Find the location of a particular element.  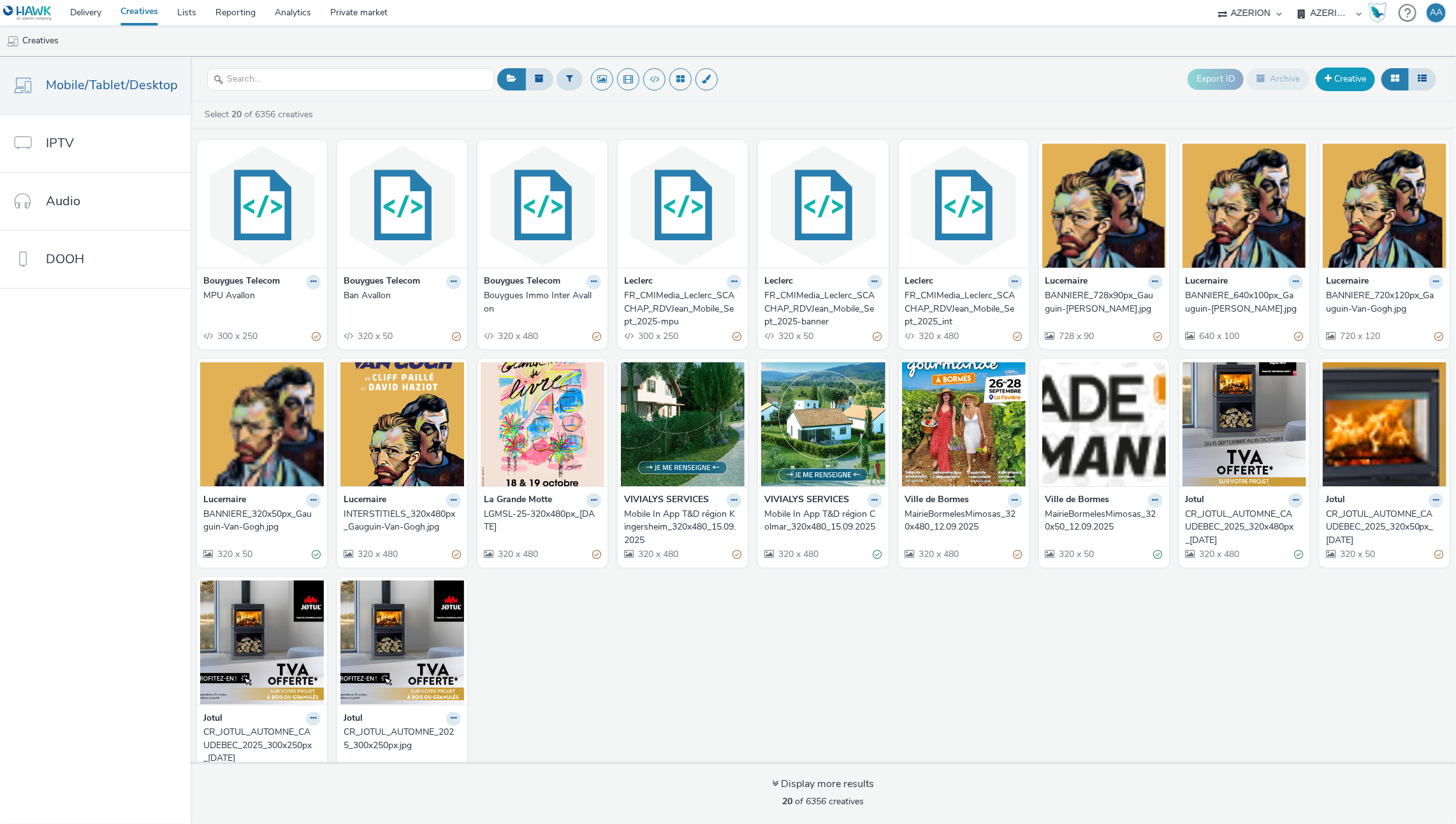

a: BANNIERE_720x120px_Gauguin-Van-Gogh.jpg is located at coordinates (1384, 302).